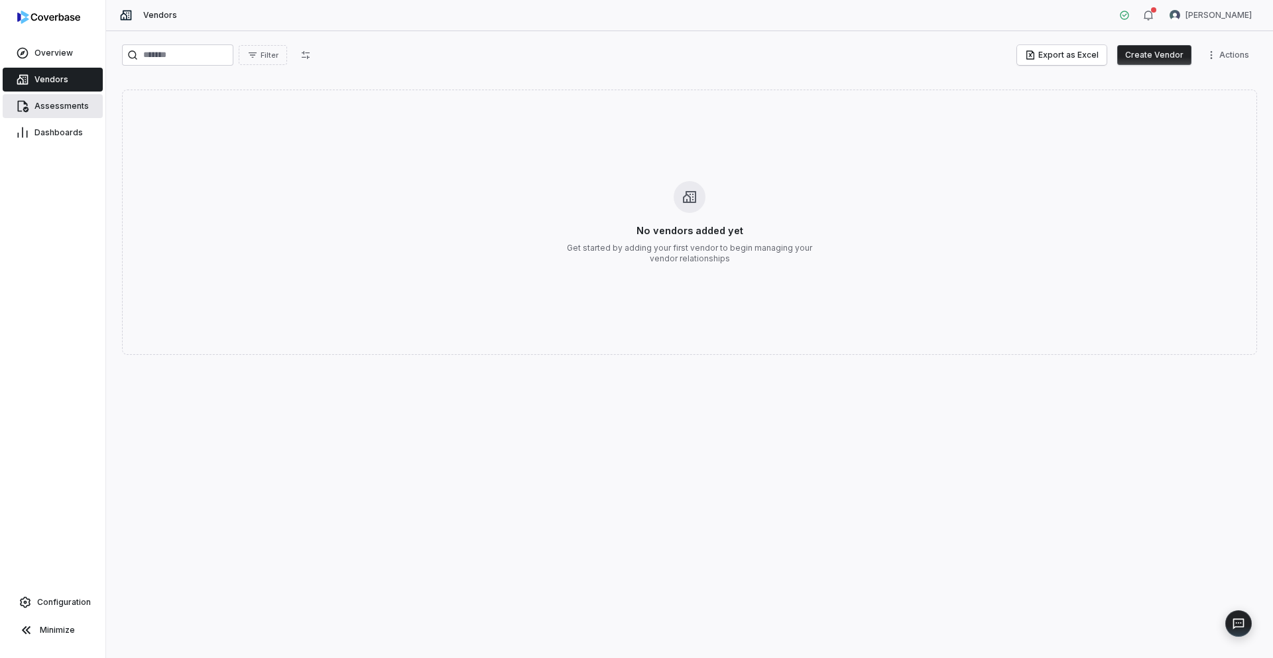 The height and width of the screenshot is (658, 1273). I want to click on span: Dashboards, so click(58, 133).